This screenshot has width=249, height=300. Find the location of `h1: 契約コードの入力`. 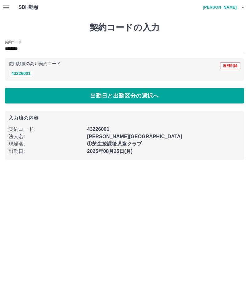

h1: 契約コードの入力 is located at coordinates (124, 28).